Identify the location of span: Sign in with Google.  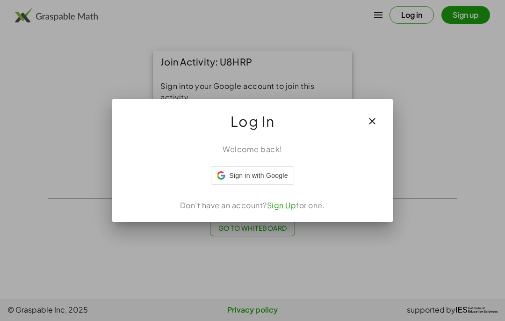
(258, 175).